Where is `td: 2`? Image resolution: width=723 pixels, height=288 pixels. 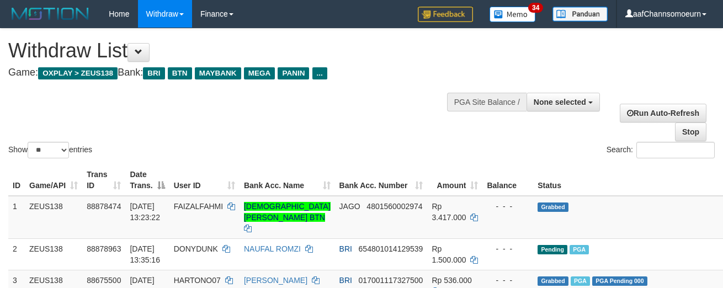
td: 2 is located at coordinates (17, 254).